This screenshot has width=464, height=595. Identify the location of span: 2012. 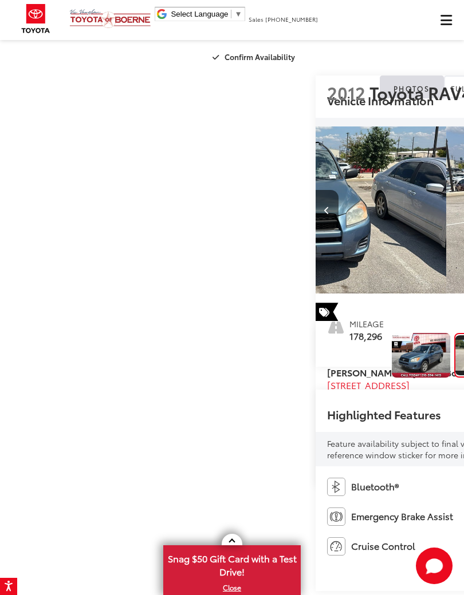
(346, 92).